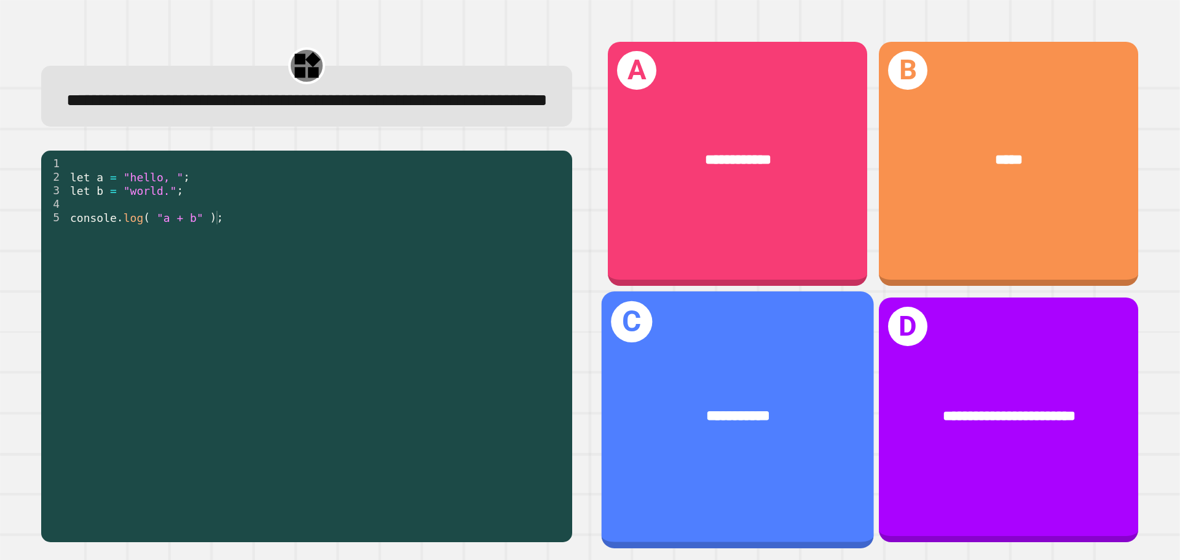 This screenshot has height=560, width=1180. I want to click on div: 4, so click(54, 204).